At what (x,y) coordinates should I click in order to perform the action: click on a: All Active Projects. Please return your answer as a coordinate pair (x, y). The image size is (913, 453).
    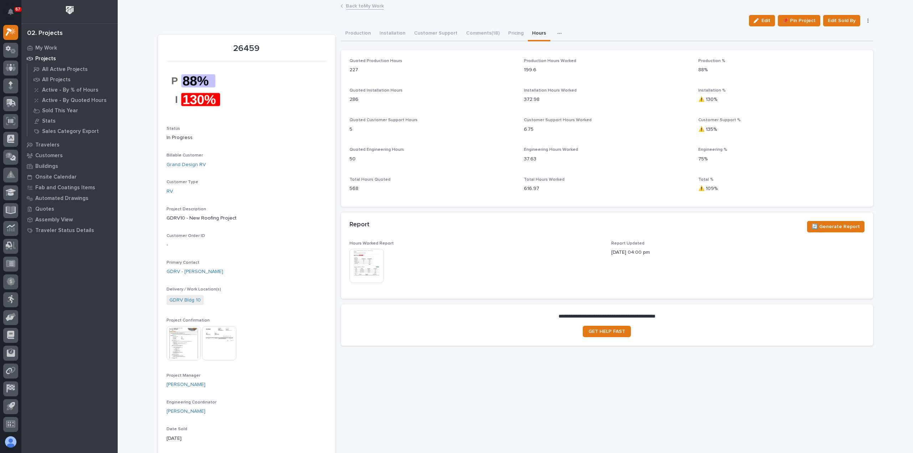
    Looking at the image, I should click on (72, 69).